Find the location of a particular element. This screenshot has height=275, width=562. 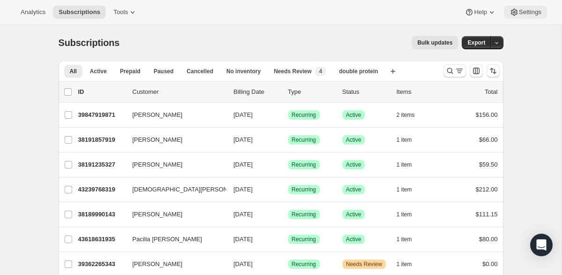

p: 38191857919 is located at coordinates (102, 140).